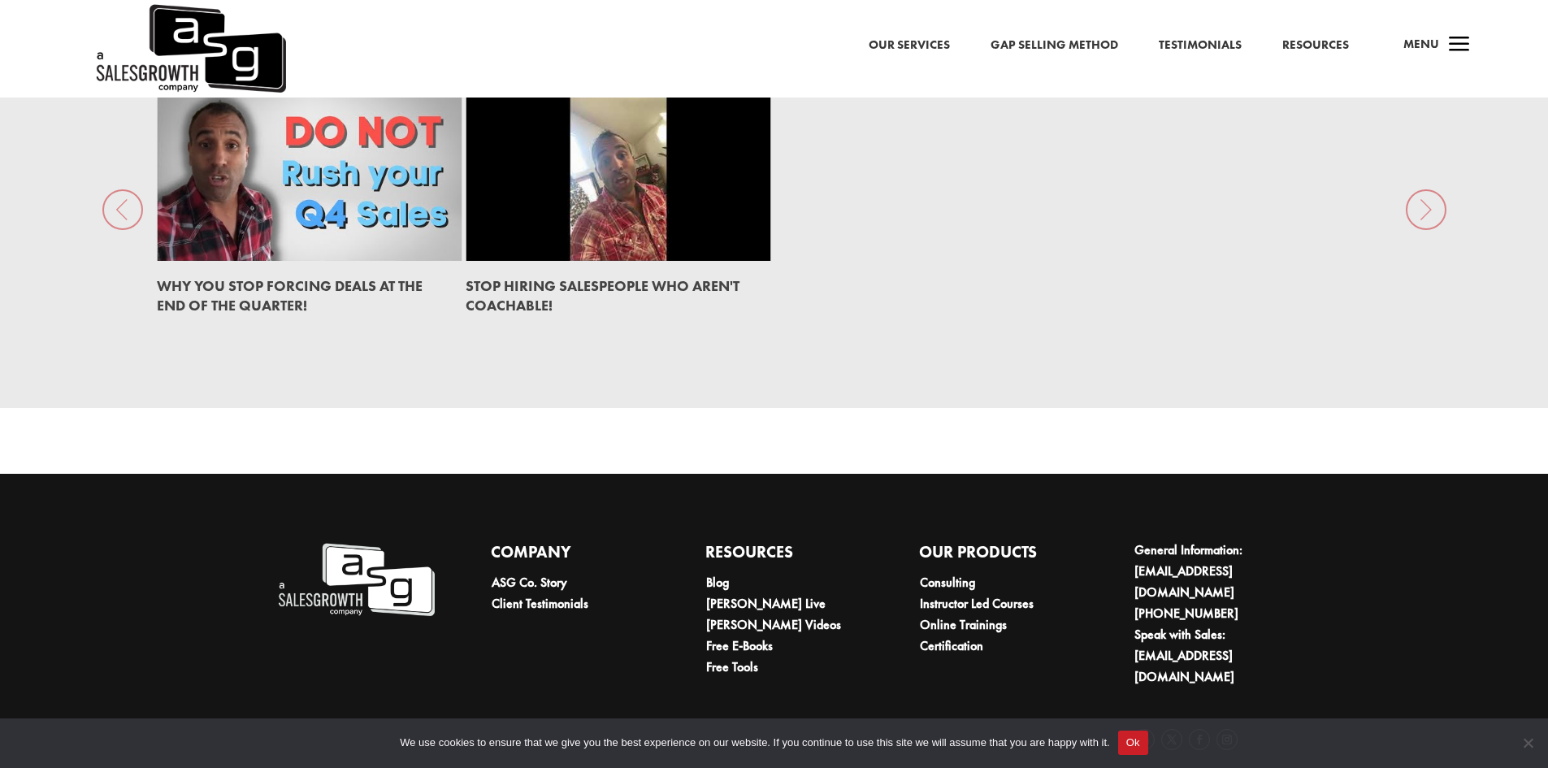 This screenshot has width=1548, height=768. Describe the element at coordinates (910, 46) in the screenshot. I see `a: Our Services` at that location.